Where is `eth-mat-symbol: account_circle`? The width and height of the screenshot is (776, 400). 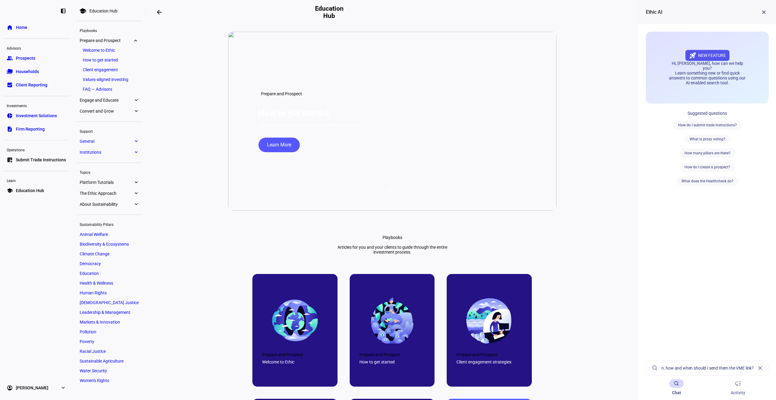 eth-mat-symbol: account_circle is located at coordinates (10, 387).